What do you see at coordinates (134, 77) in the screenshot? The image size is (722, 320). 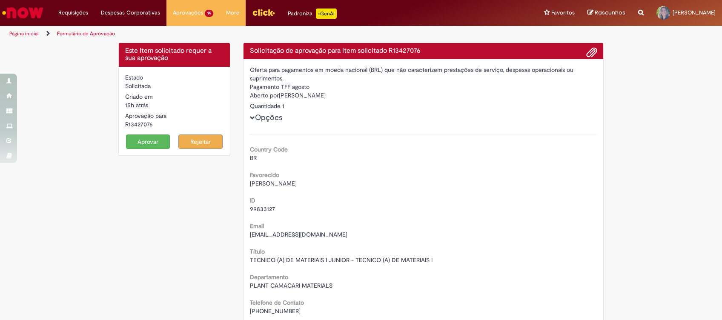 I see `label: Estado` at bounding box center [134, 77].